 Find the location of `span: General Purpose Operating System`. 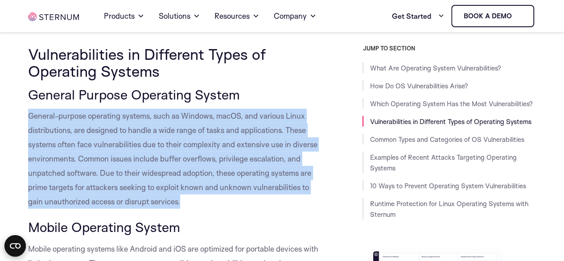

span: General Purpose Operating System is located at coordinates (134, 94).